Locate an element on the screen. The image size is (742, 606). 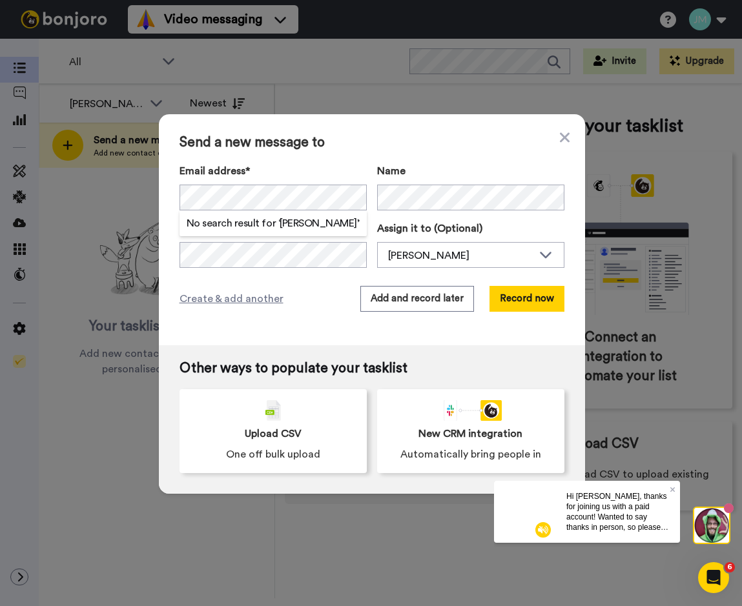
span: One off bulk upload is located at coordinates (273, 454).